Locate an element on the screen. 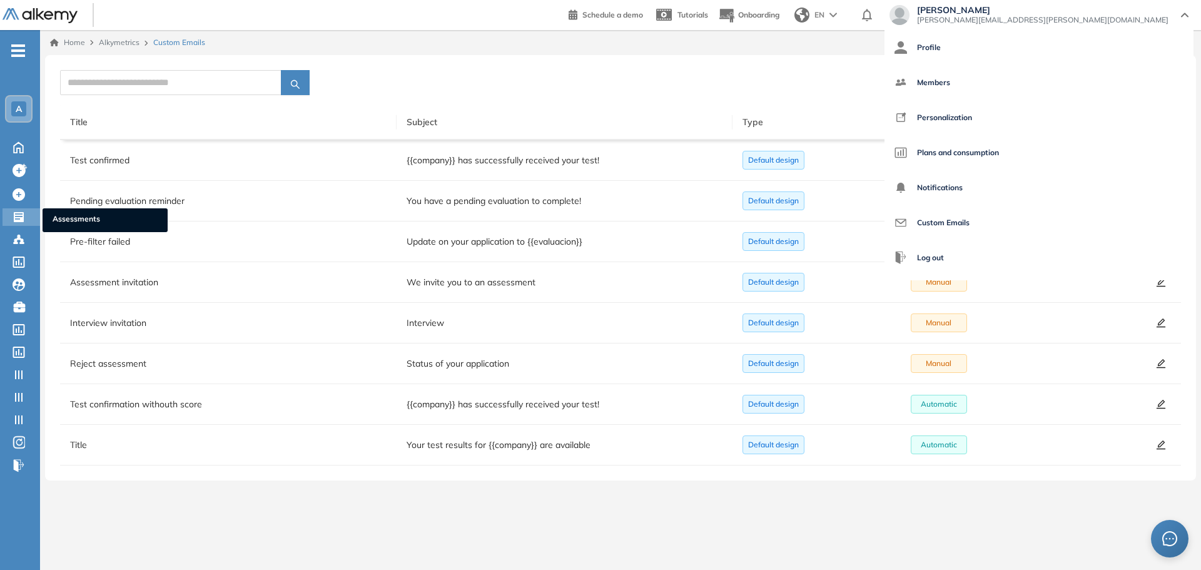 The height and width of the screenshot is (570, 1201). span: Update on your application to {{evaluacion}} is located at coordinates (565, 241).